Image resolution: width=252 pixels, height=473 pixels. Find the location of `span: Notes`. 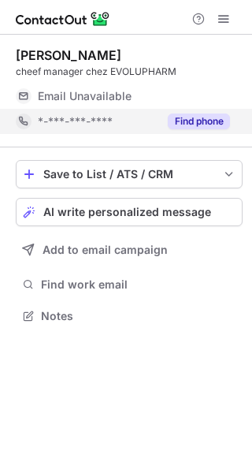

span: Notes is located at coordinates (139, 316).